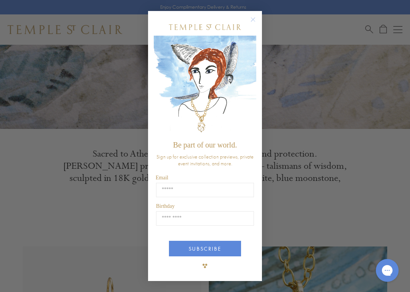 This screenshot has height=292, width=410. What do you see at coordinates (205, 86) in the screenshot?
I see `img: c4a9eb12-d91a-4d4a-8ee0-386386f4f338.jpeg` at bounding box center [205, 86].